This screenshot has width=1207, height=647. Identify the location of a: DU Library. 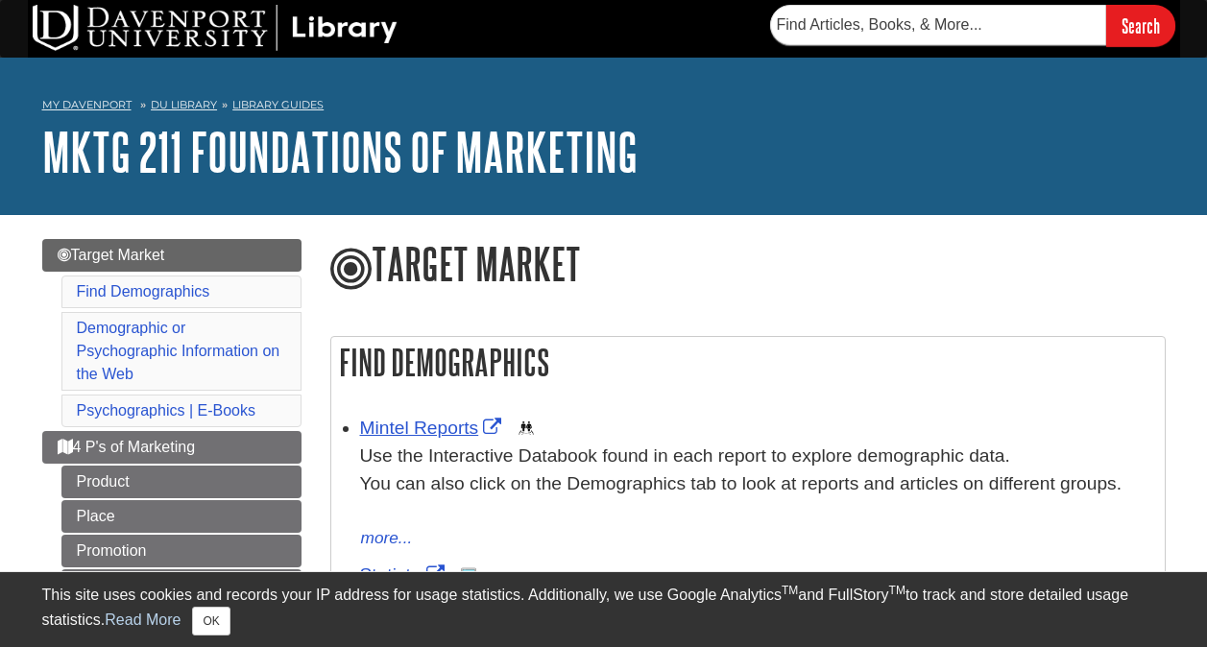
(183, 105).